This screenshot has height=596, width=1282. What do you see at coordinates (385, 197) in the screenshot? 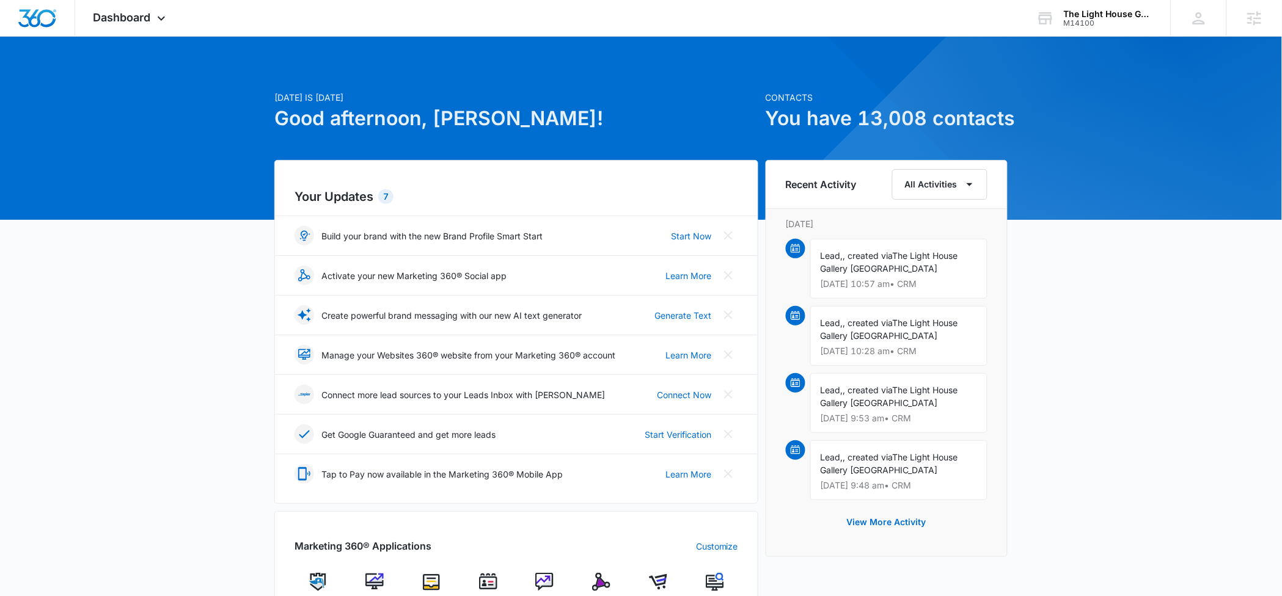
I see `div: 7` at bounding box center [385, 197].